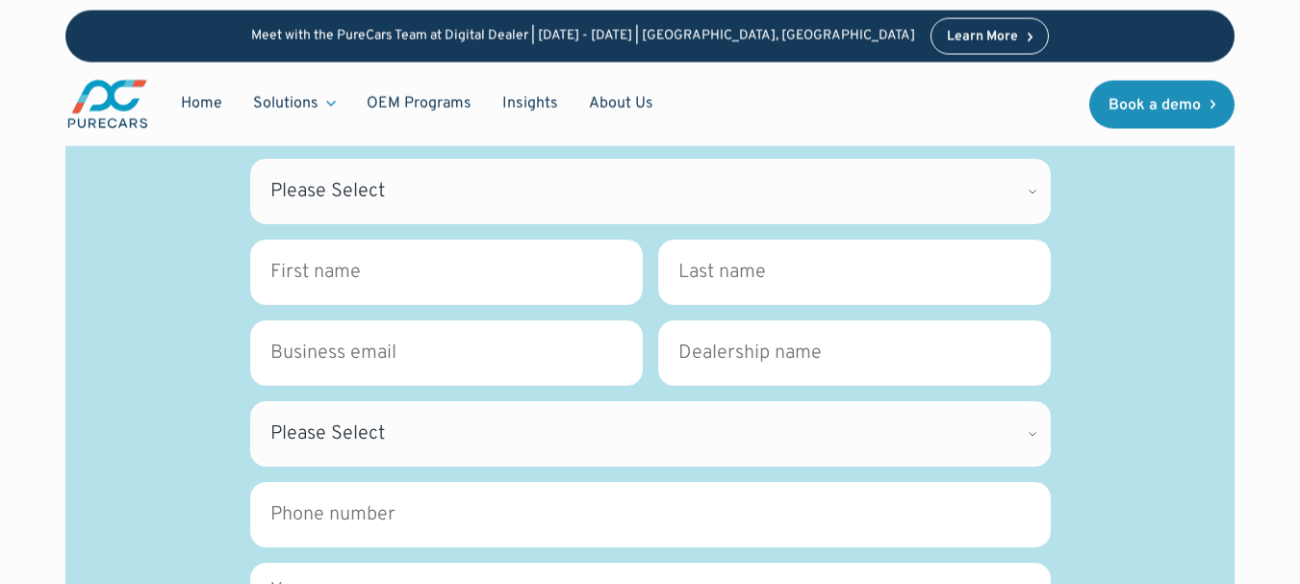 The height and width of the screenshot is (584, 1300). I want to click on a: About Us, so click(621, 104).